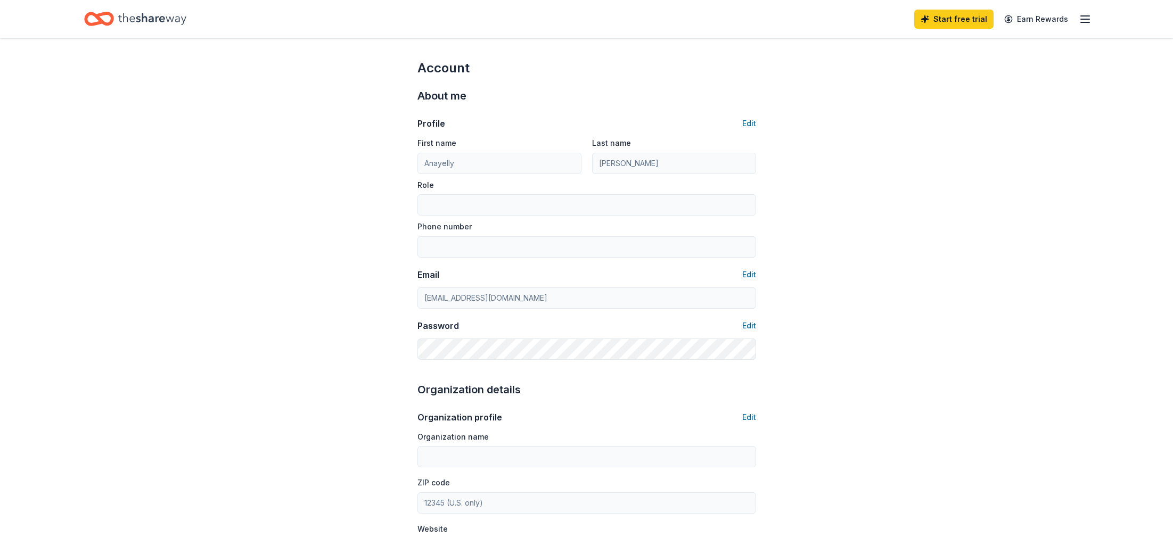 The image size is (1173, 537). I want to click on label: Phone number, so click(445, 227).